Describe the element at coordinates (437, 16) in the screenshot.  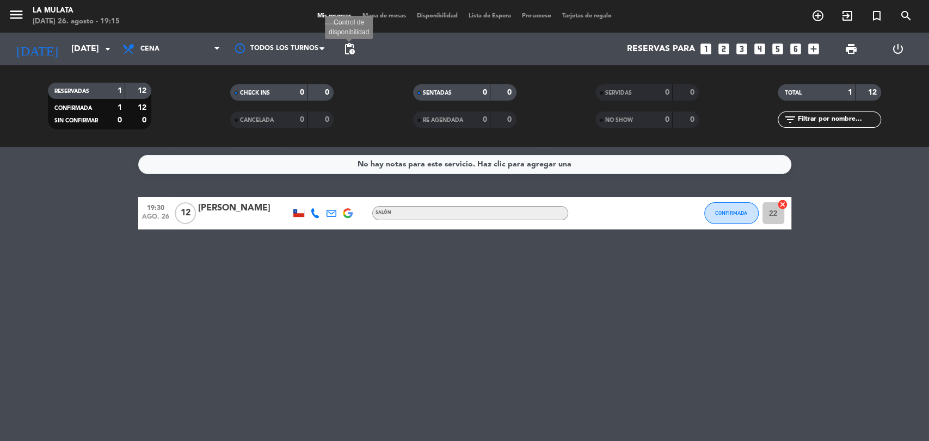
I see `span: Disponibilidad` at that location.